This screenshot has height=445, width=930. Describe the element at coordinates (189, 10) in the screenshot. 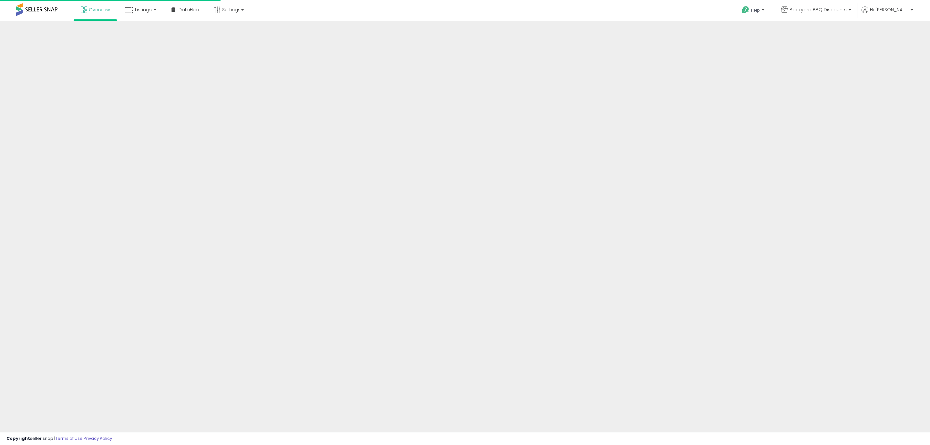

I see `span: DataHub` at that location.